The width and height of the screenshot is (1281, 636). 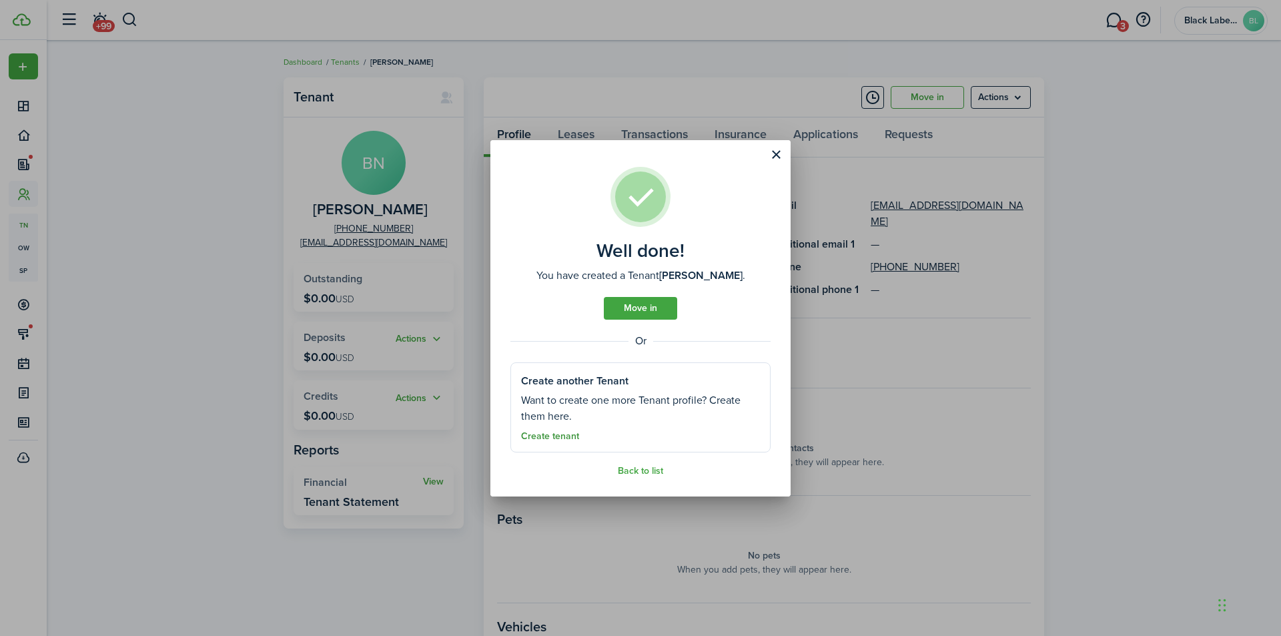 What do you see at coordinates (1248, 604) in the screenshot?
I see `div: Chat Widget` at bounding box center [1248, 604].